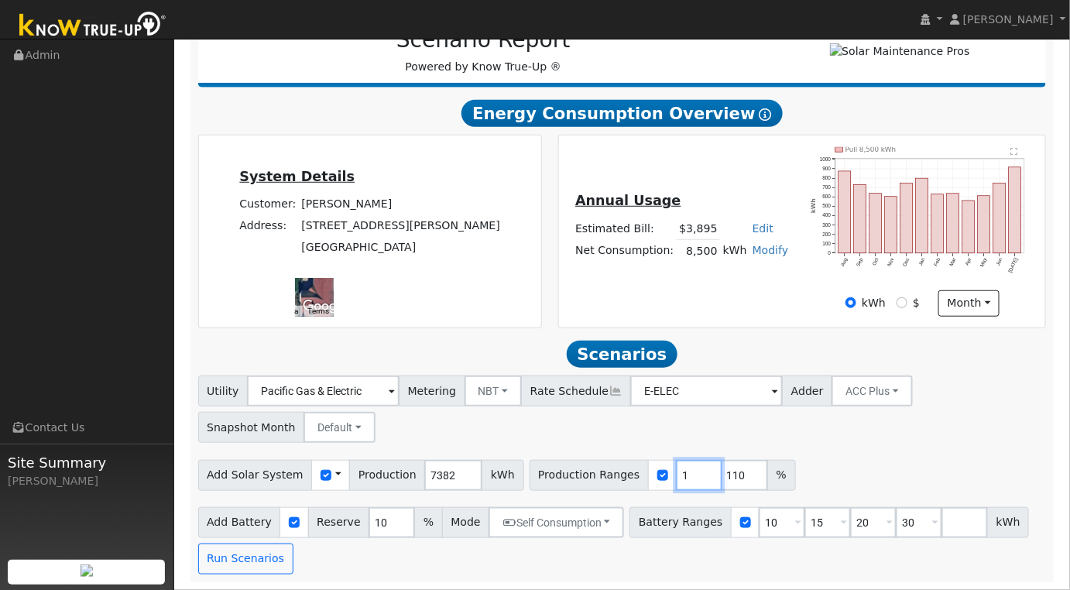  I want to click on text: Nov, so click(891, 262).